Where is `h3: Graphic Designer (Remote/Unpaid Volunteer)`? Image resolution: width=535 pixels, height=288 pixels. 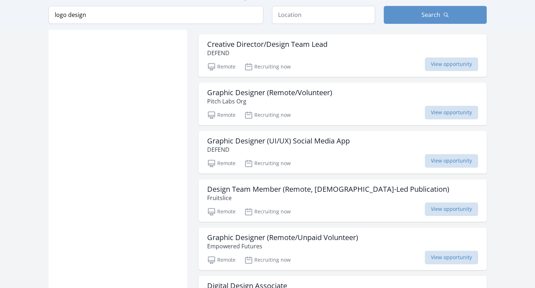 h3: Graphic Designer (Remote/Unpaid Volunteer) is located at coordinates (282, 238).